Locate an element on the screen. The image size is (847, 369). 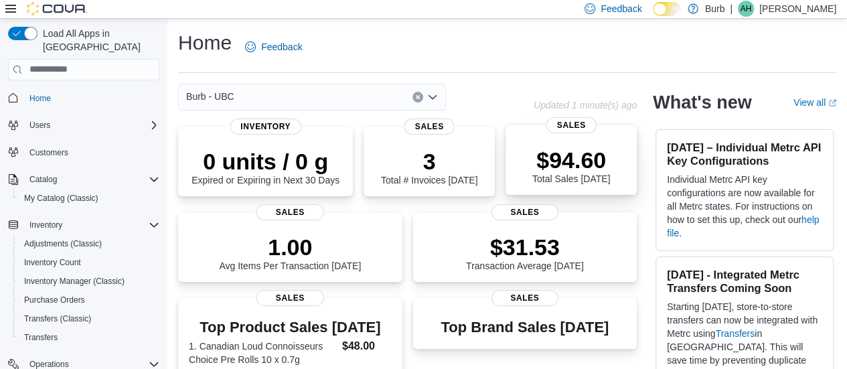
a: Purchase Orders is located at coordinates (54, 300).